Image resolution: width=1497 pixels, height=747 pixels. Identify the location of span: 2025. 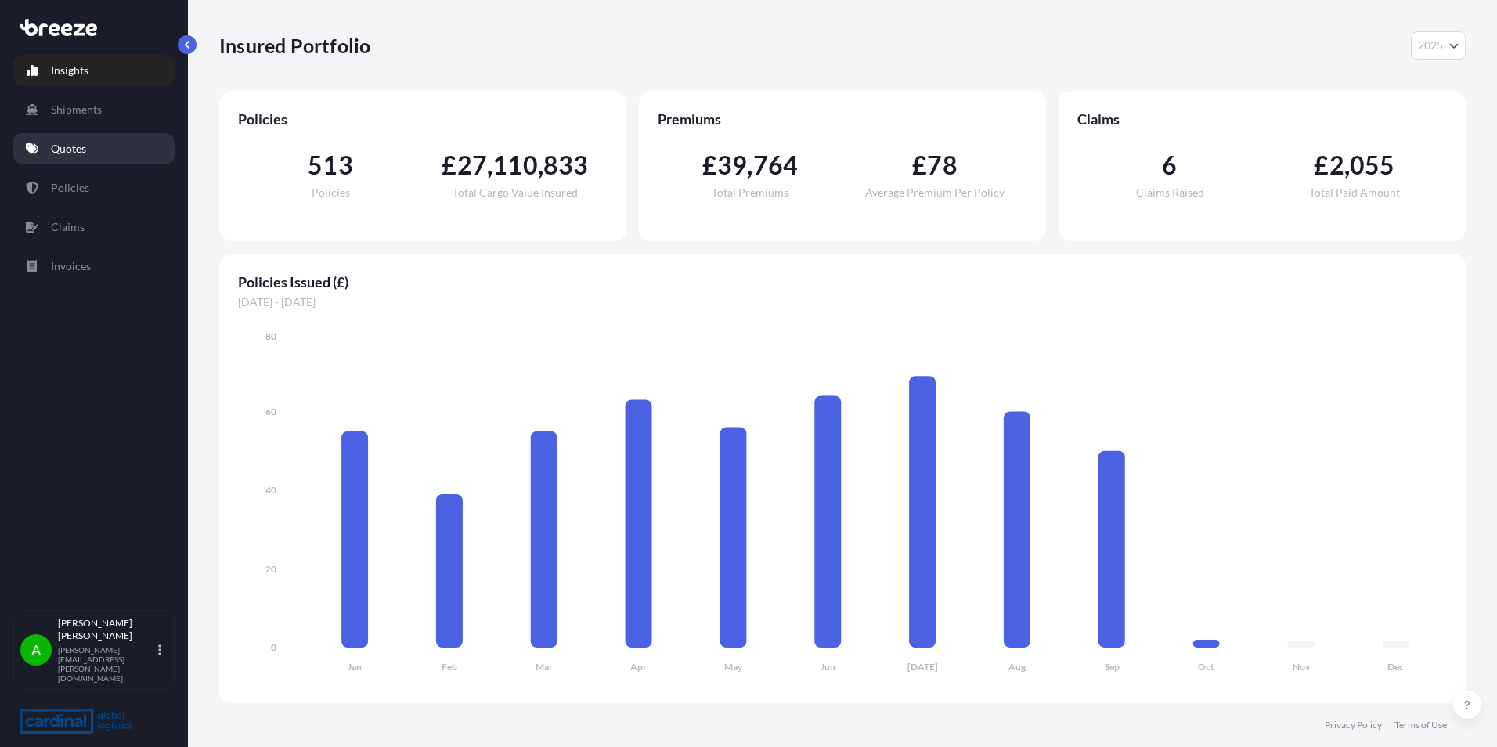
(1430, 45).